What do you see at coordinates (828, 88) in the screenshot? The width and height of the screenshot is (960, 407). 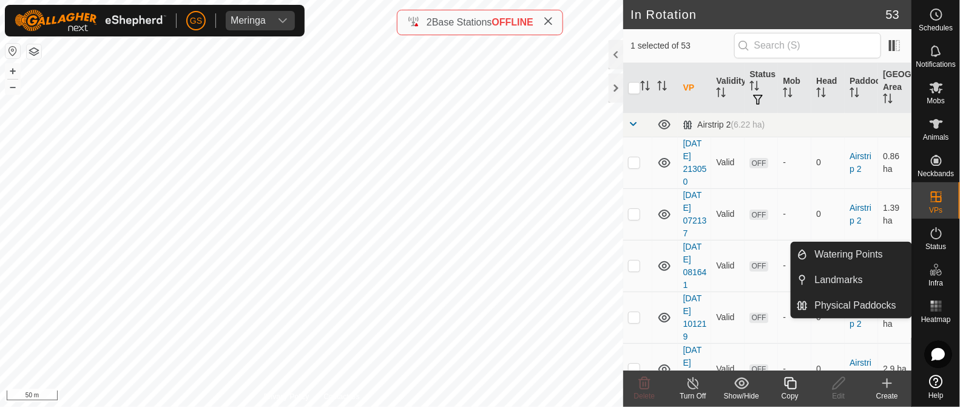 I see `th: Head` at bounding box center [828, 88].